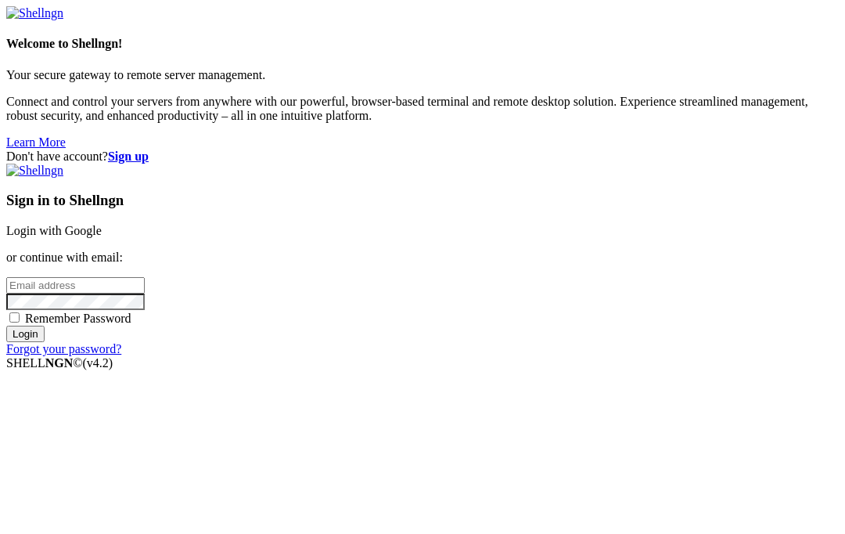 The height and width of the screenshot is (534, 845). Describe the element at coordinates (98, 362) in the screenshot. I see `span: 4.2.0` at that location.